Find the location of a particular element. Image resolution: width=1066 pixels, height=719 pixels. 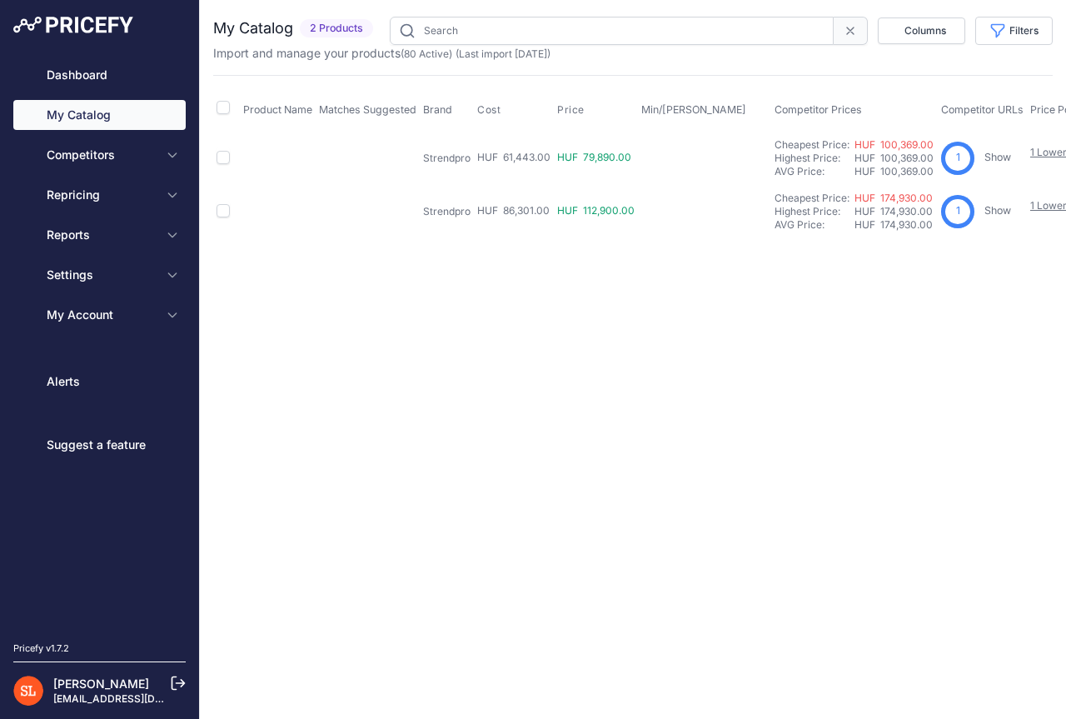

button: My Account is located at coordinates (99, 315).